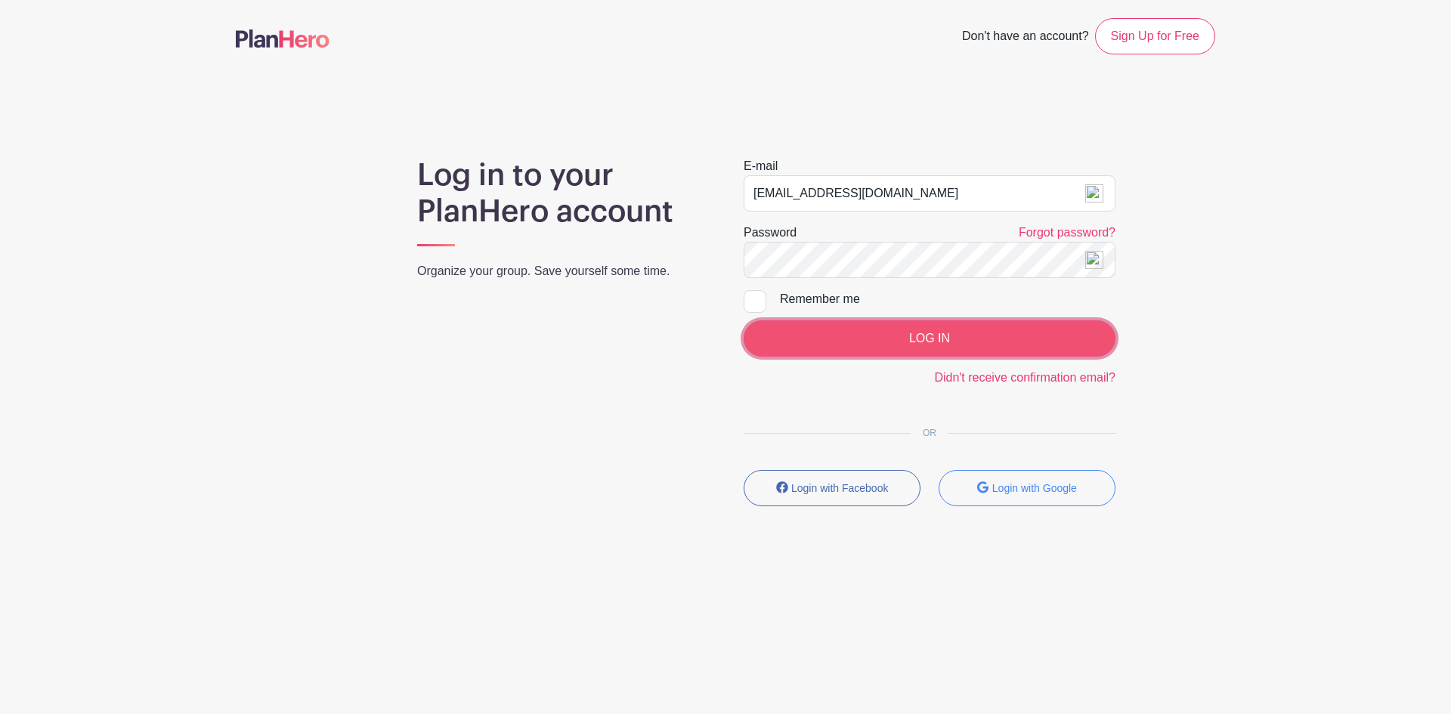  I want to click on small: Login with Google, so click(1034, 488).